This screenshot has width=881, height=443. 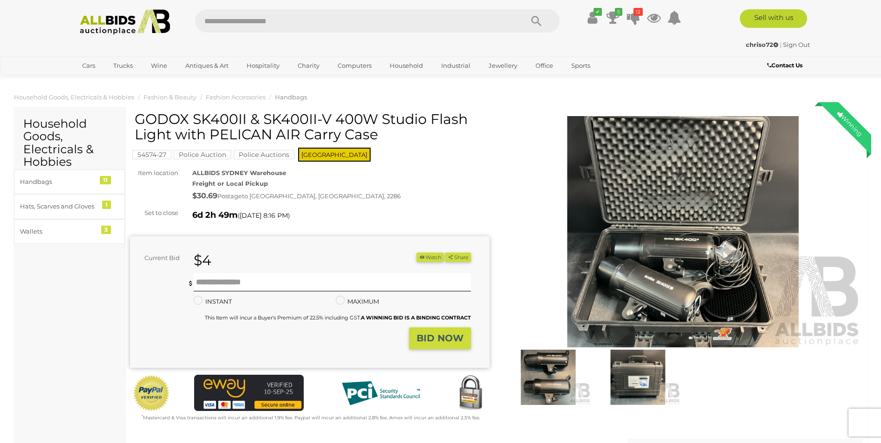 I want to click on a: Computers, so click(x=354, y=65).